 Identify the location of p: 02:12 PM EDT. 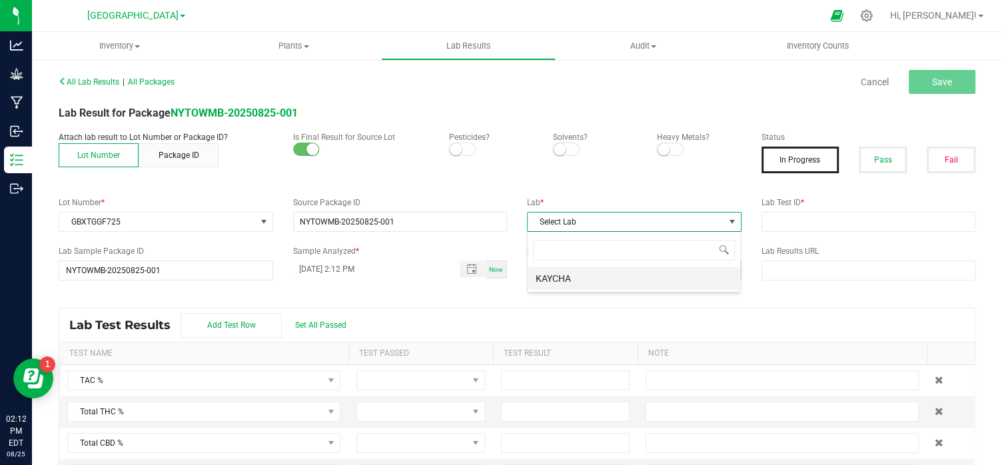
(16, 431).